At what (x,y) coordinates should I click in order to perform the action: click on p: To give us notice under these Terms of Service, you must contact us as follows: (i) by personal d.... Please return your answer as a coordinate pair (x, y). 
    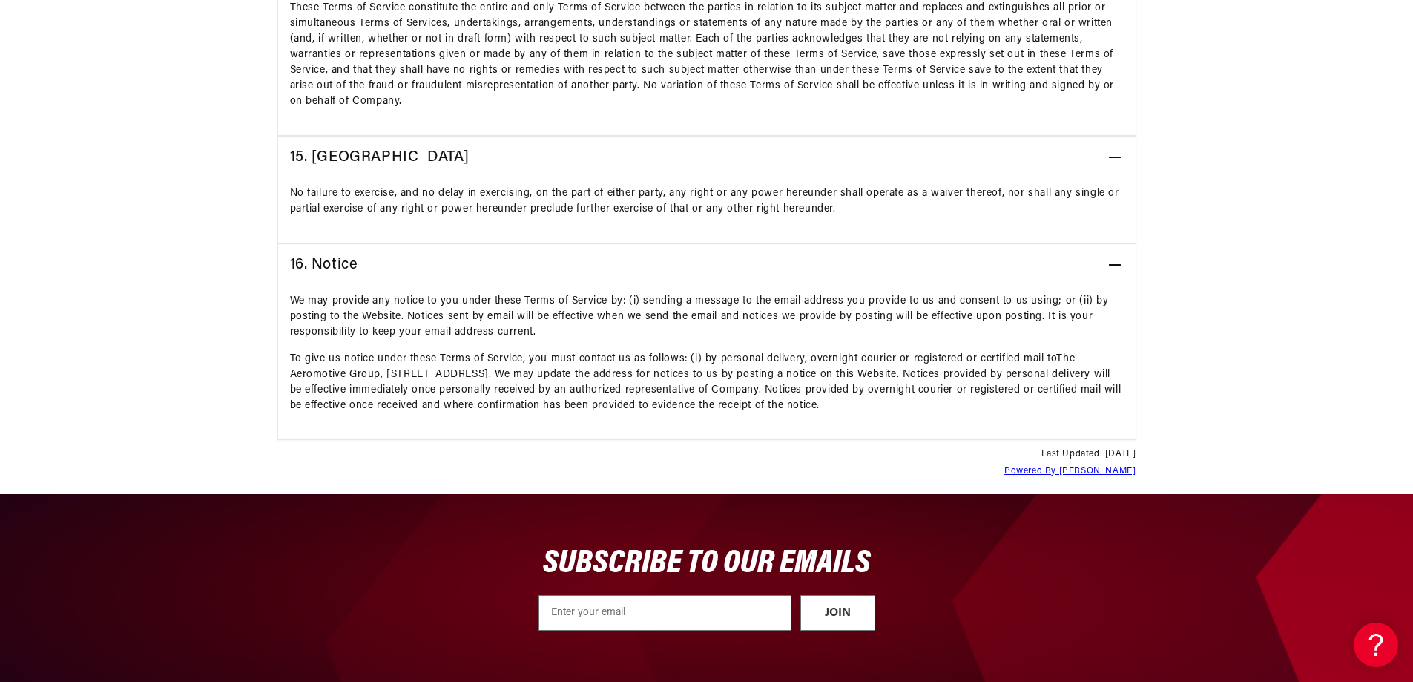
    Looking at the image, I should click on (707, 387).